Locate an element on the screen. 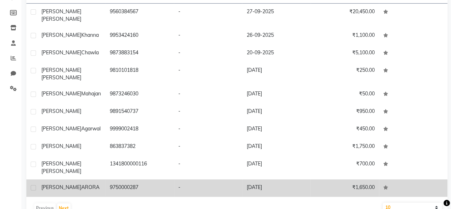 The height and width of the screenshot is (209, 451). td: ₹5,100.00 is located at coordinates (345, 53).